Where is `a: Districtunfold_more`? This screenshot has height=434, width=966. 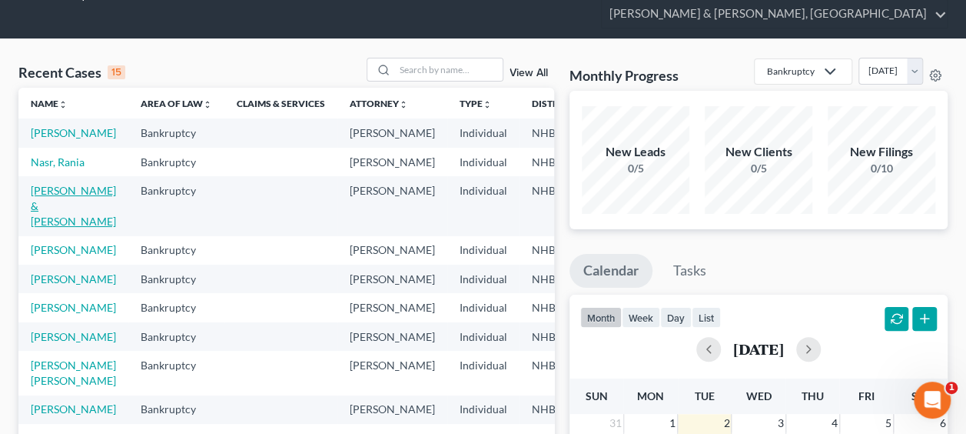 a: Districtunfold_more is located at coordinates (557, 103).